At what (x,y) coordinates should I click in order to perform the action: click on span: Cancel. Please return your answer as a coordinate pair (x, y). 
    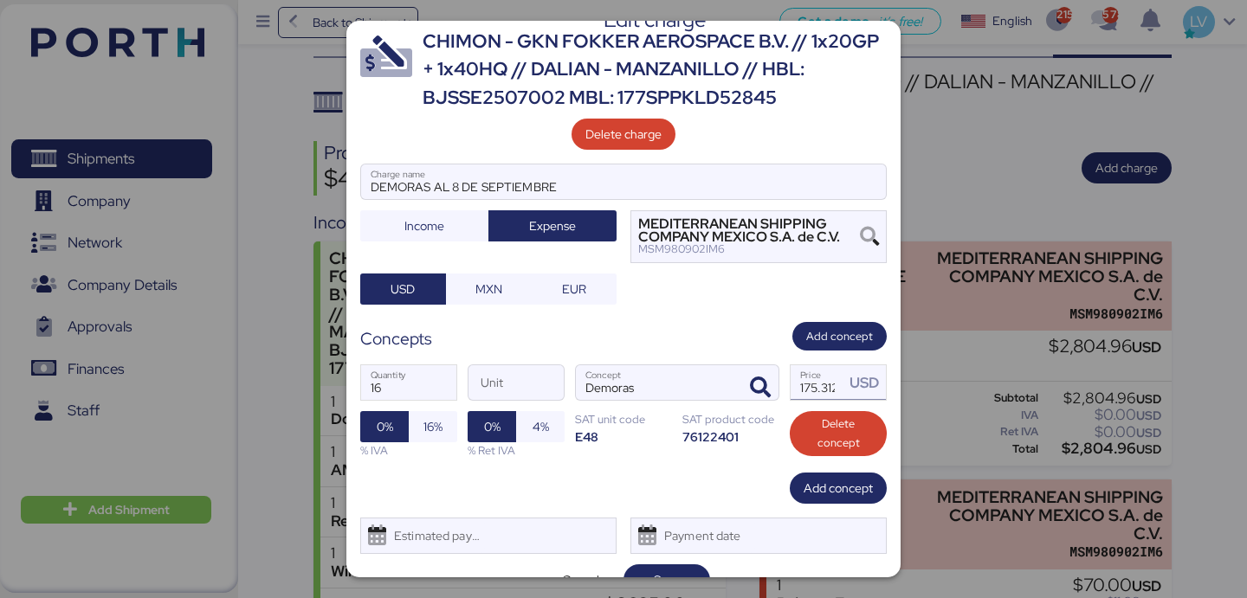
    Looking at the image, I should click on (580, 580).